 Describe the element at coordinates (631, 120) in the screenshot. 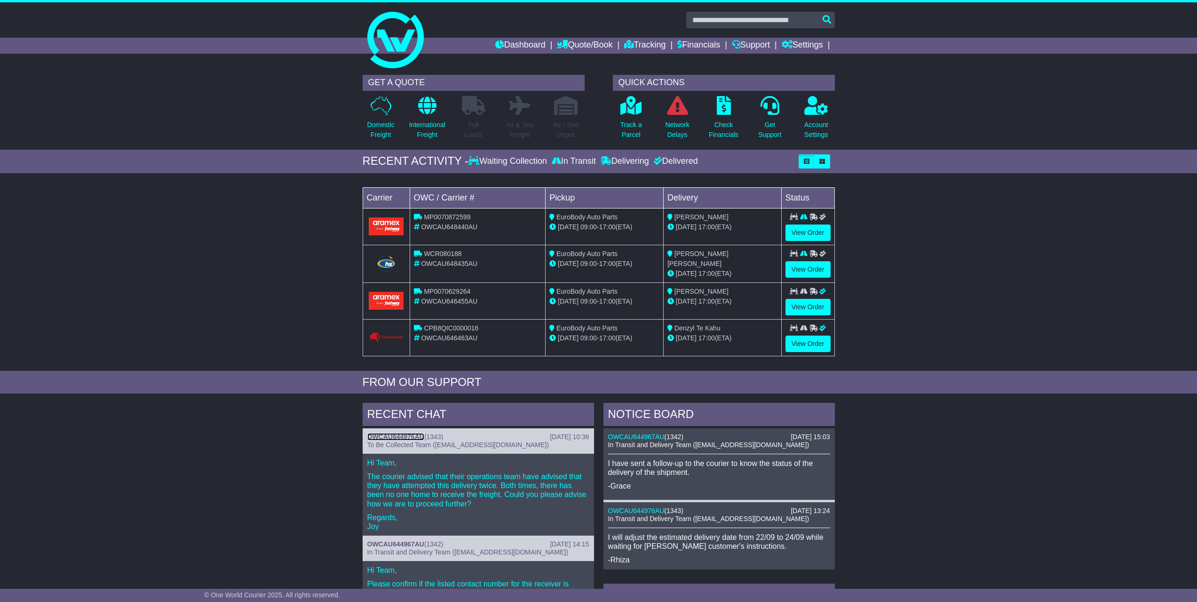

I see `a: Track aParcel` at that location.